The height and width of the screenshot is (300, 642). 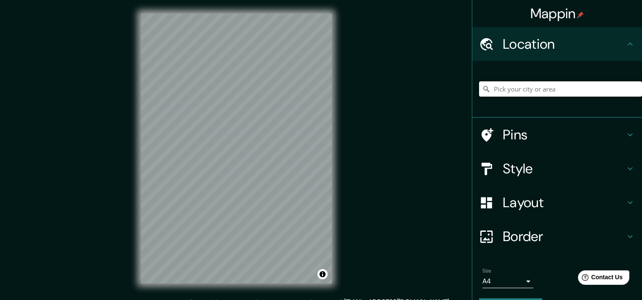 I want to click on canvas: Map, so click(x=236, y=148).